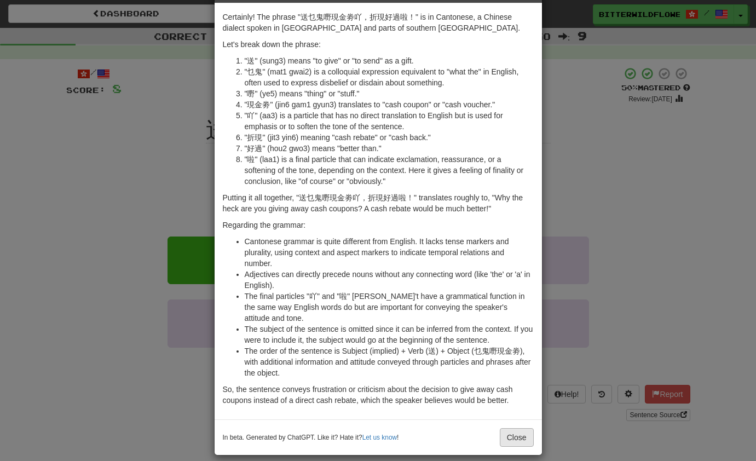  Describe the element at coordinates (378, 203) in the screenshot. I see `p: Putting it all together, "送乜鬼嘢現金劵吖，折現好過啦！" translates roughly to, "Why the heck are you giving aw...` at that location.